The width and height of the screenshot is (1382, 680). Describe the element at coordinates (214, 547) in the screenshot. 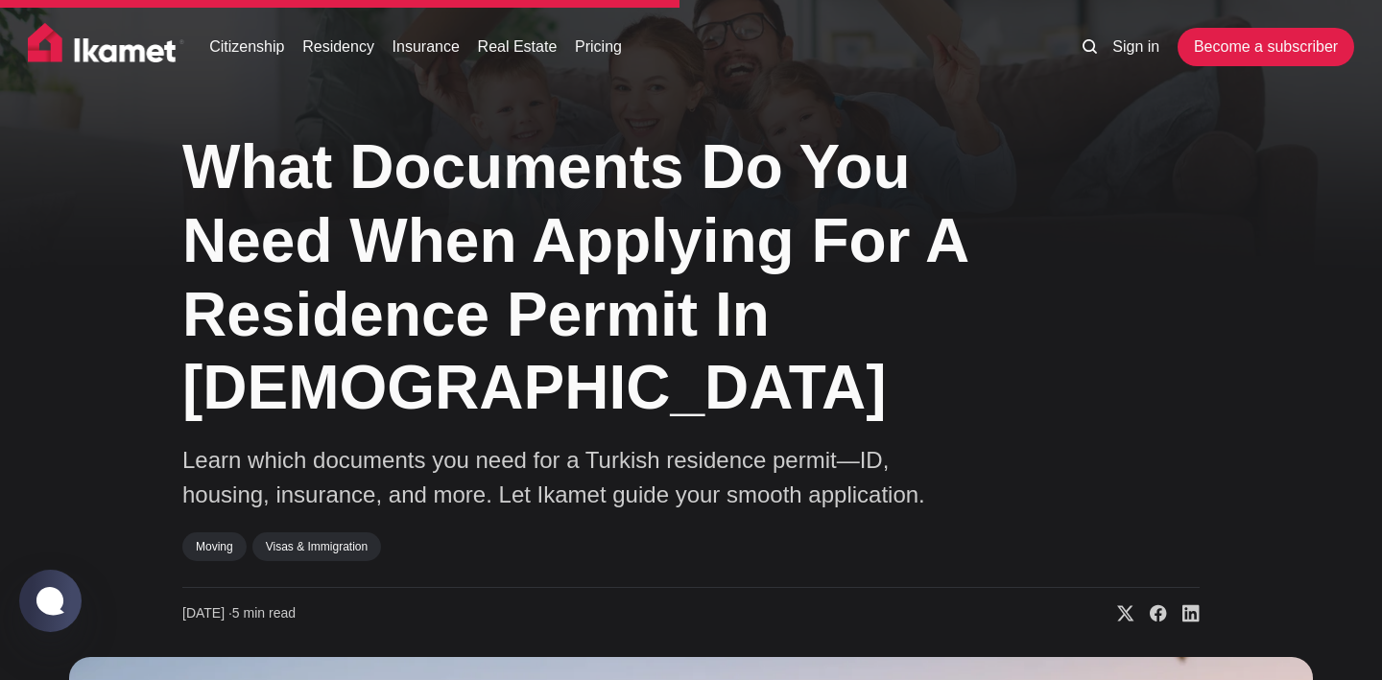

I see `a: Moving` at that location.